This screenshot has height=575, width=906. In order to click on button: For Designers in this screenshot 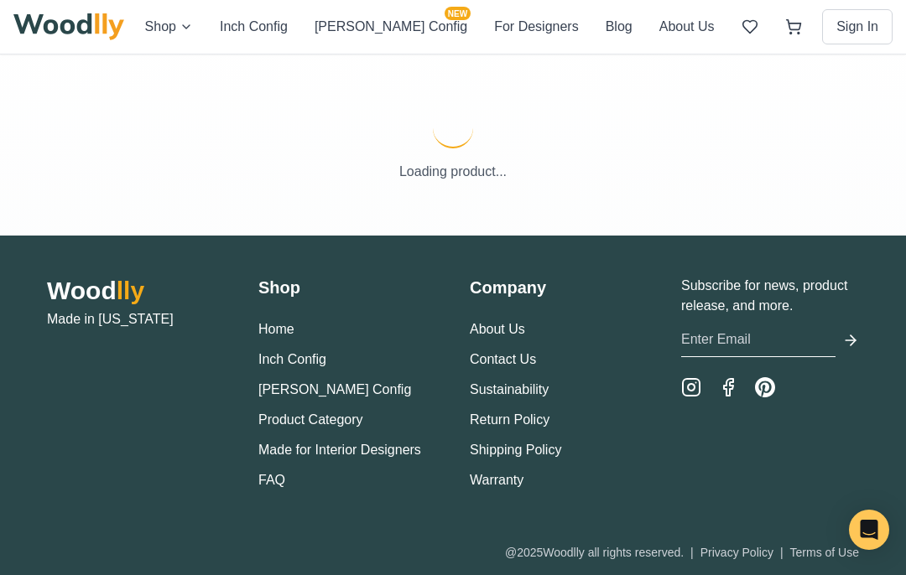, I will do `click(536, 27)`.